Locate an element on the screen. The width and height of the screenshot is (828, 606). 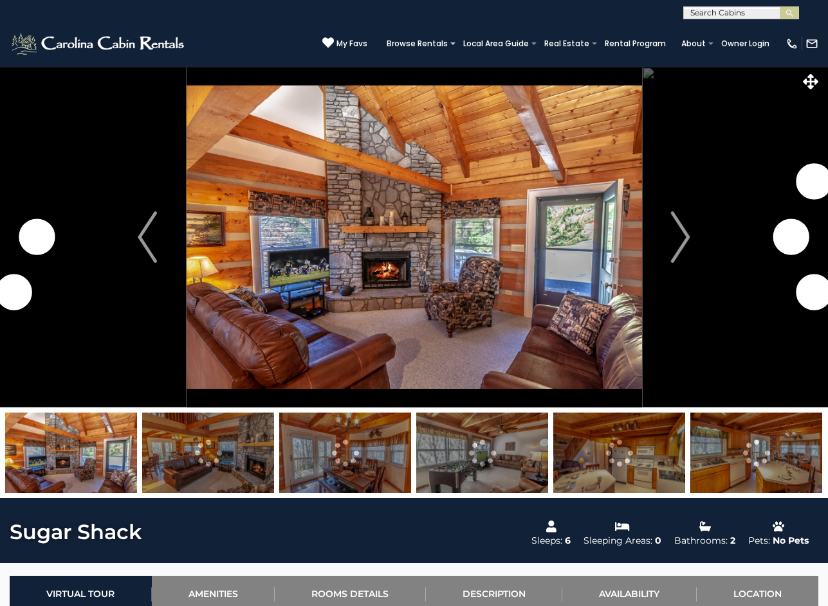
img: mail-regular-white.png is located at coordinates (811, 44).